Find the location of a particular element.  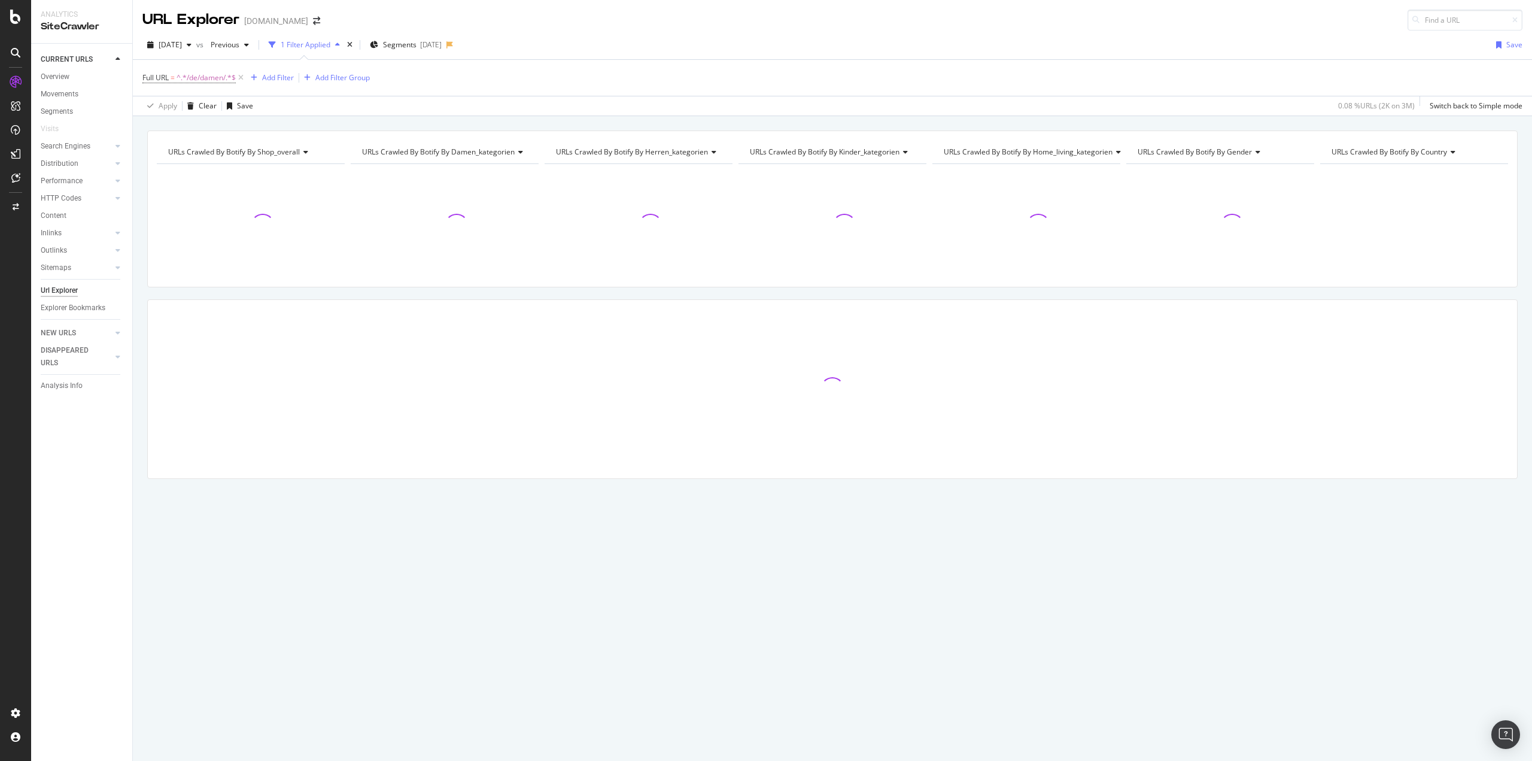

a: Distribution is located at coordinates (76, 163).